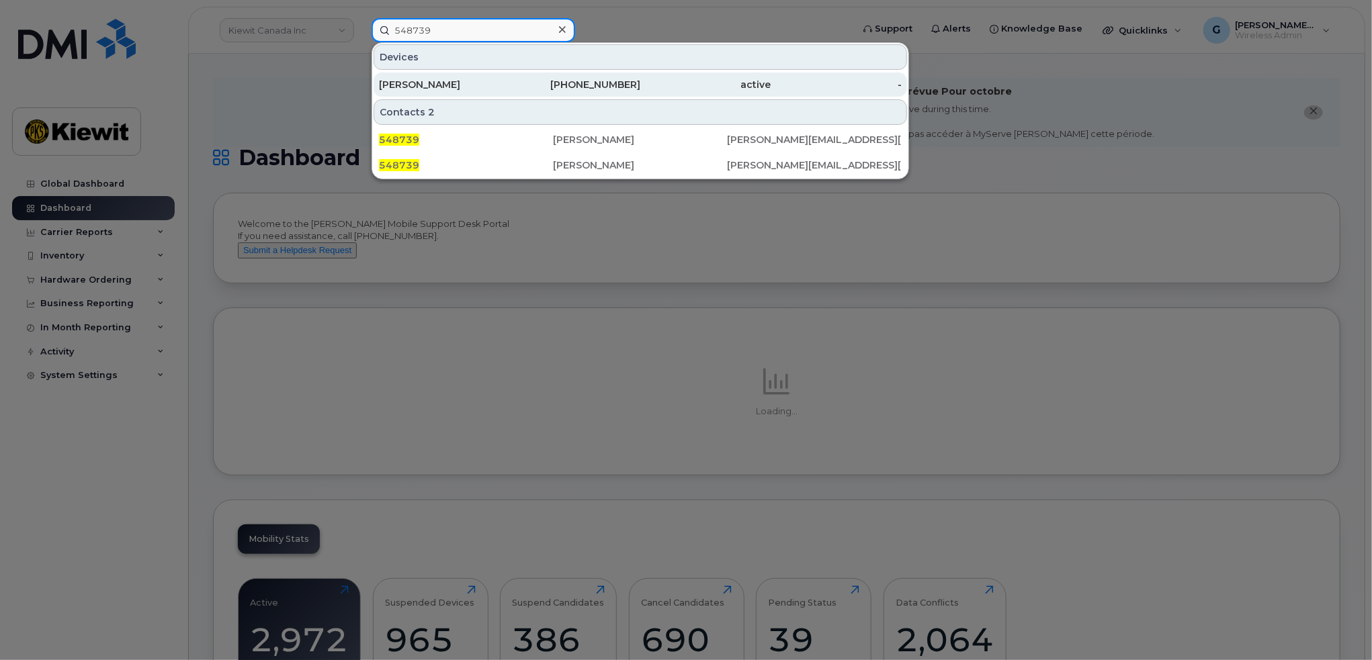 The height and width of the screenshot is (660, 1372). I want to click on div: active, so click(705, 85).